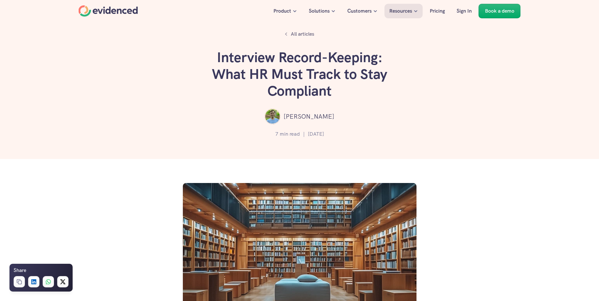 The width and height of the screenshot is (599, 301). I want to click on a: Book a demo, so click(499, 11).